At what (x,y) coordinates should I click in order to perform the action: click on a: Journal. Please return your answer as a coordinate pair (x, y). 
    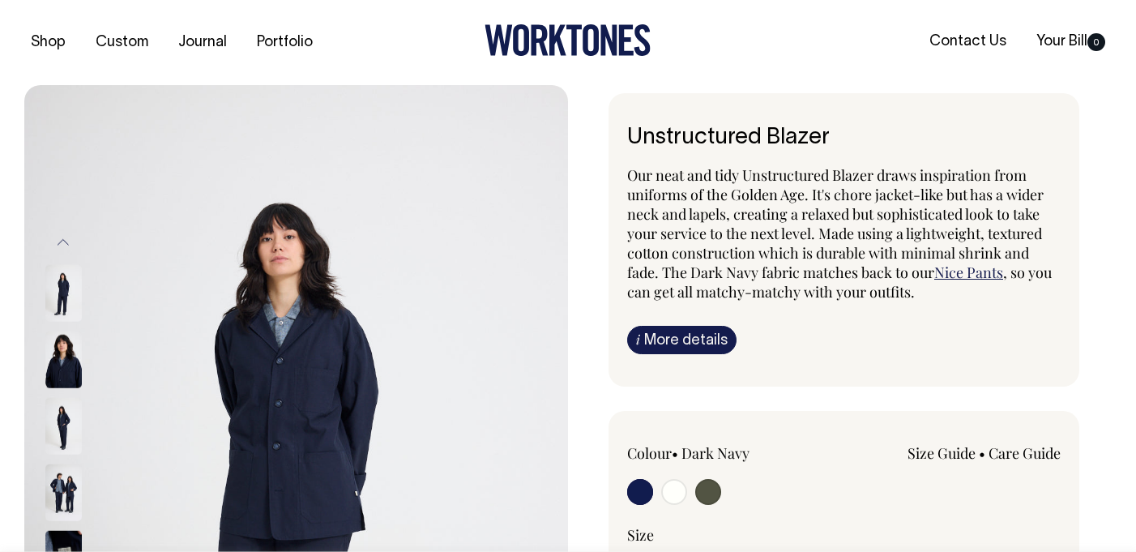
    Looking at the image, I should click on (203, 42).